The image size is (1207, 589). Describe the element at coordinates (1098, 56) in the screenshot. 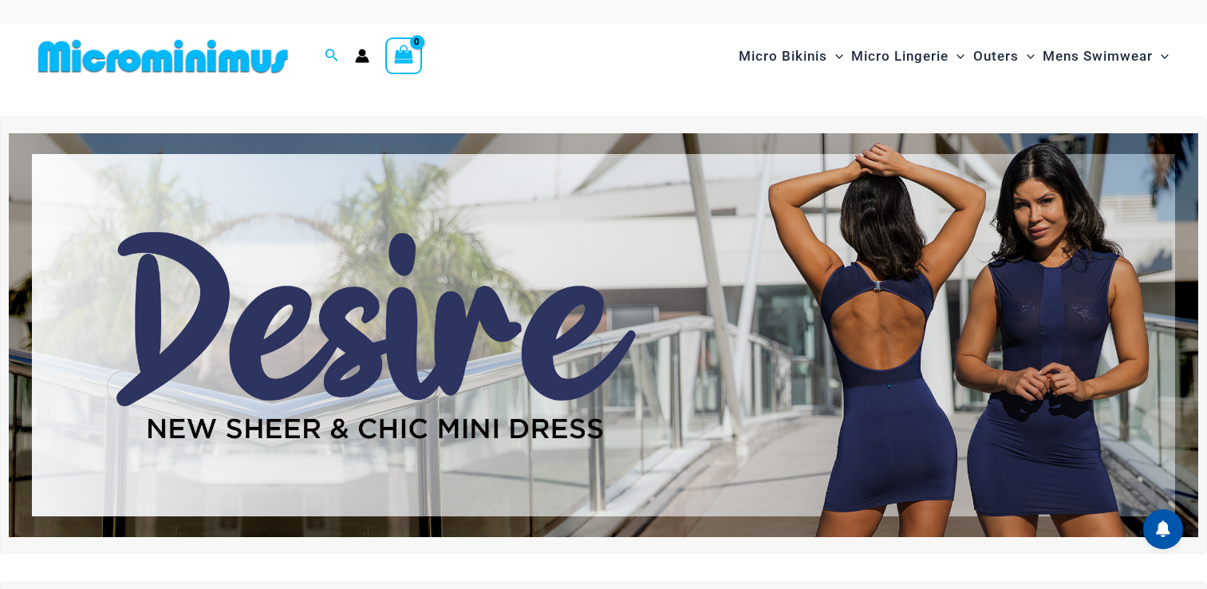

I see `span: Mens Swimwear` at that location.